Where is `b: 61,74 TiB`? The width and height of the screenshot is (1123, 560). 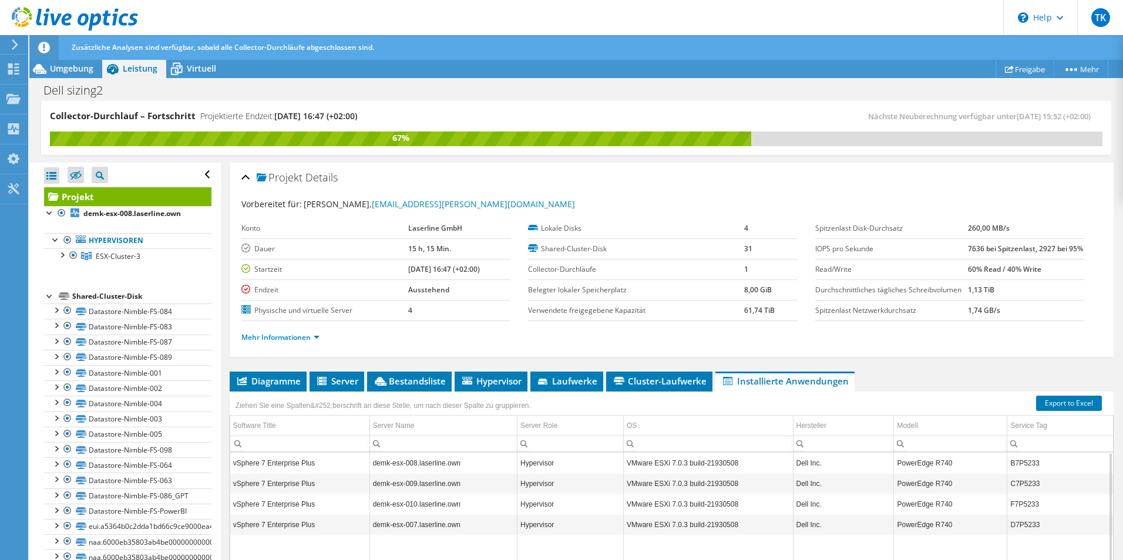
b: 61,74 TiB is located at coordinates (759, 310).